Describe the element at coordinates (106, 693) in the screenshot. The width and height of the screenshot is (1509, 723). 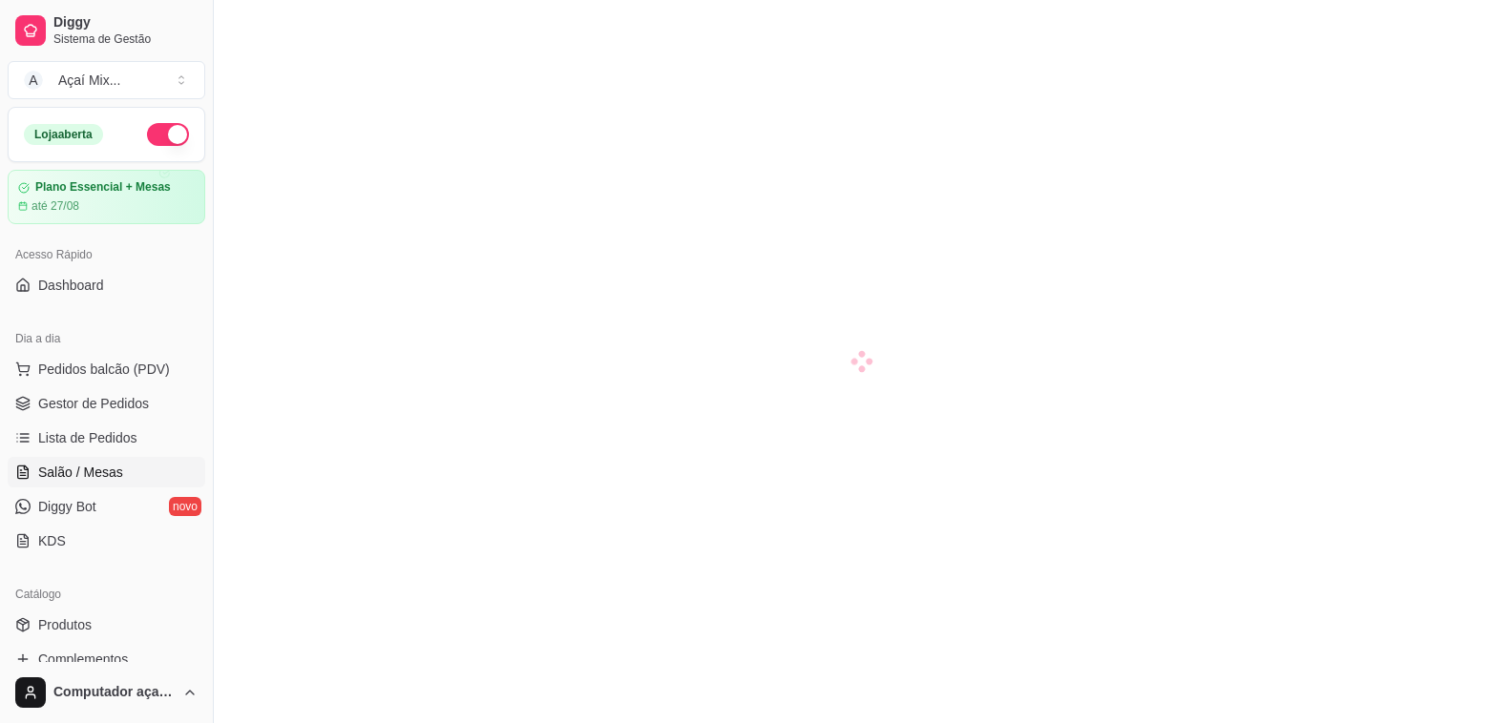
I see `button: Computador açaí Mix` at that location.